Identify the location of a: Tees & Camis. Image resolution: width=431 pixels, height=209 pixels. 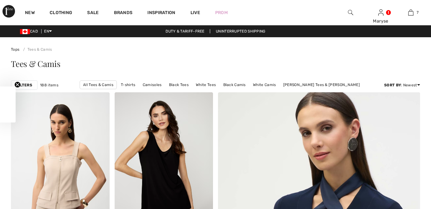
(36, 49).